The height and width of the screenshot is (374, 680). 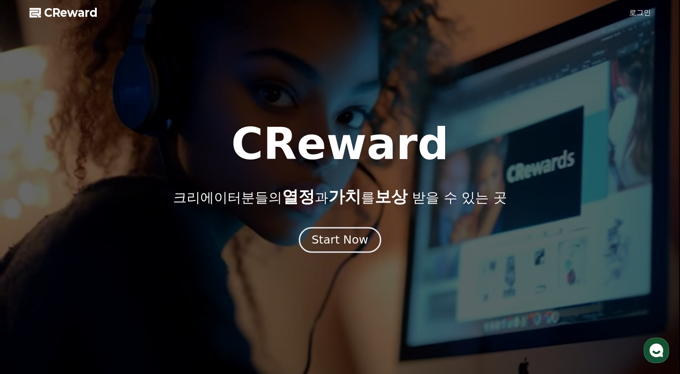 What do you see at coordinates (340, 241) in the screenshot?
I see `a: Start Now` at bounding box center [340, 241].